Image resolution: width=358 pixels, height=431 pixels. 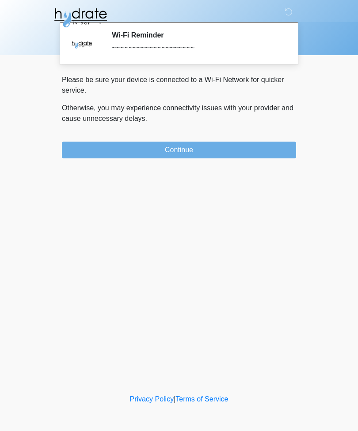 What do you see at coordinates (152, 399) in the screenshot?
I see `a: Privacy Policy` at bounding box center [152, 399].